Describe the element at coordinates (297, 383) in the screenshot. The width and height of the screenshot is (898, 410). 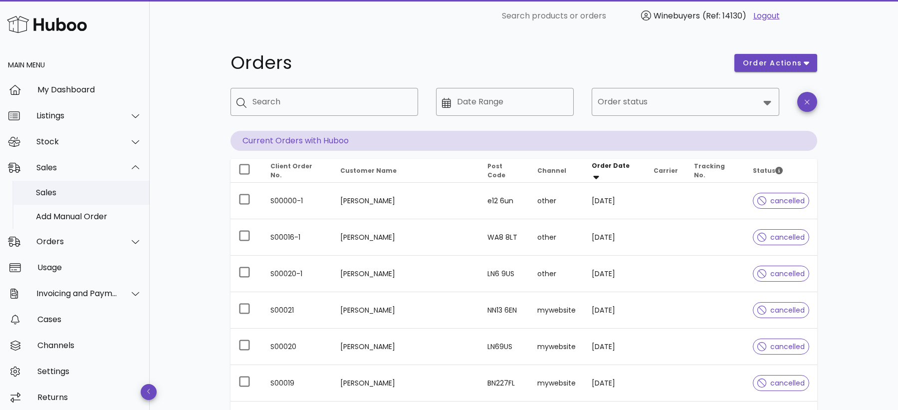
I see `td: S00019` at that location.